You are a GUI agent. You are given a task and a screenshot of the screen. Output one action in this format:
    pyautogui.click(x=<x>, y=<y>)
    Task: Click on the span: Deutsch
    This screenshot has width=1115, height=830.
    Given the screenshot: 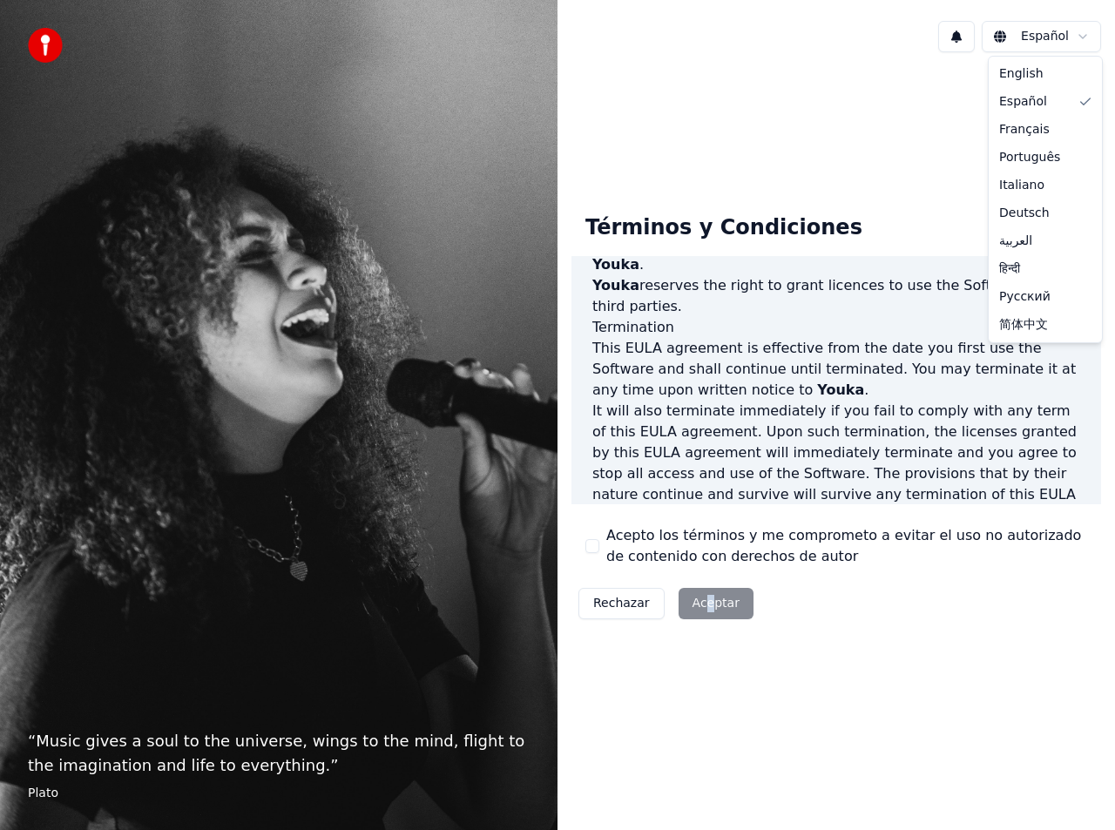 What is the action you would take?
    pyautogui.click(x=1024, y=213)
    